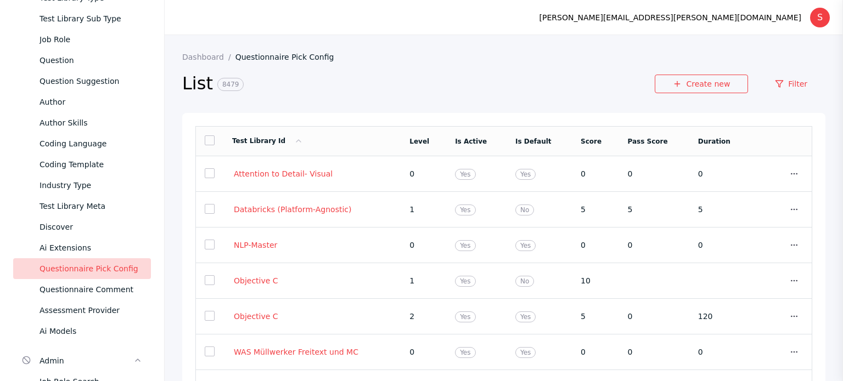 The height and width of the screenshot is (381, 843). Describe the element at coordinates (791, 84) in the screenshot. I see `a: Filter` at that location.